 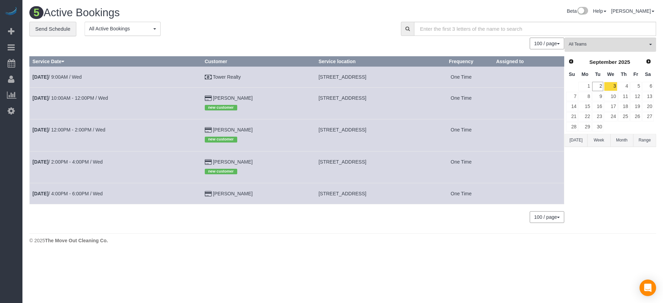 What do you see at coordinates (259, 61) in the screenshot?
I see `th: Customer` at bounding box center [259, 61].